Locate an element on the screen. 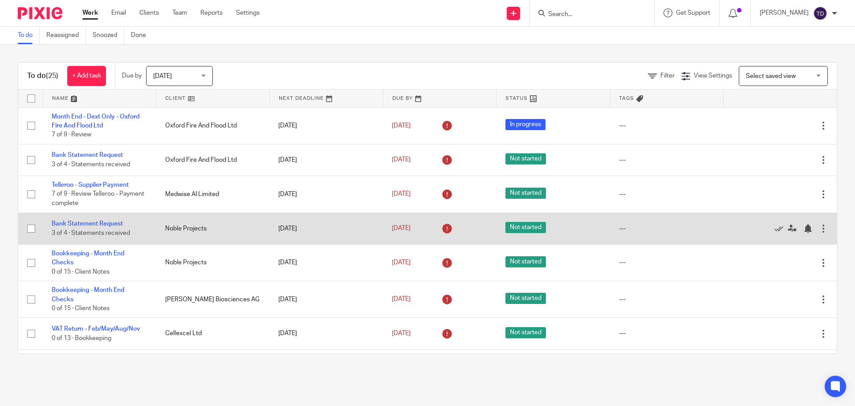  a: Reports is located at coordinates (212, 13).